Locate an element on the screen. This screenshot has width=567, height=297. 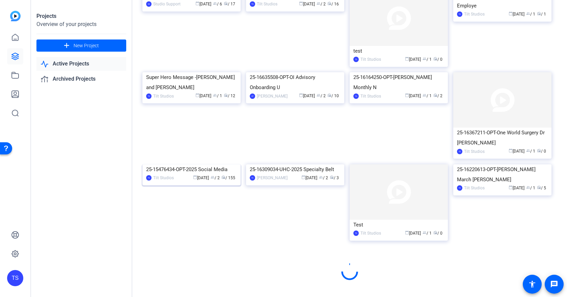
div: Overview of your projects is located at coordinates (81, 24).